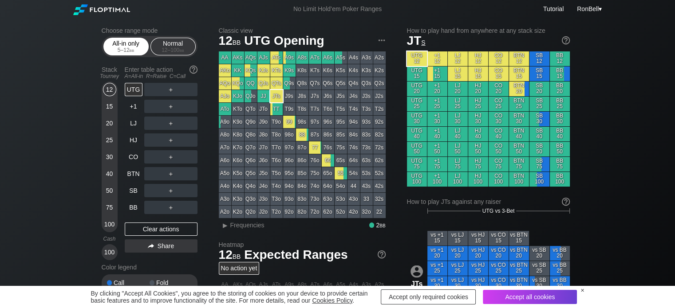 This screenshot has height=308, width=675. What do you see at coordinates (251, 174) in the screenshot?
I see `div: Q5o` at bounding box center [251, 174].